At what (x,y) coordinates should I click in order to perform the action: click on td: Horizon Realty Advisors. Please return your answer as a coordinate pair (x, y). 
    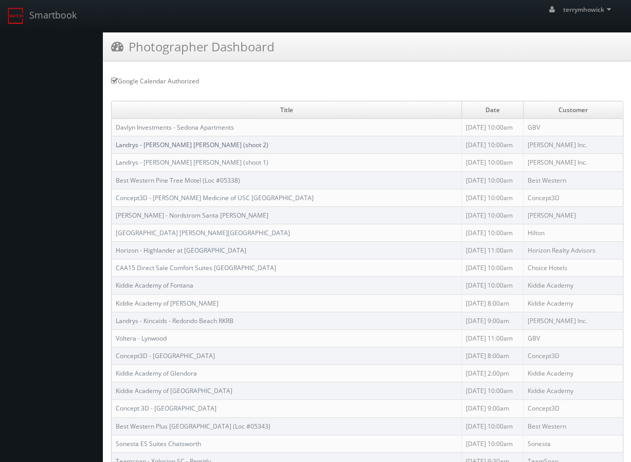
    Looking at the image, I should click on (573, 251).